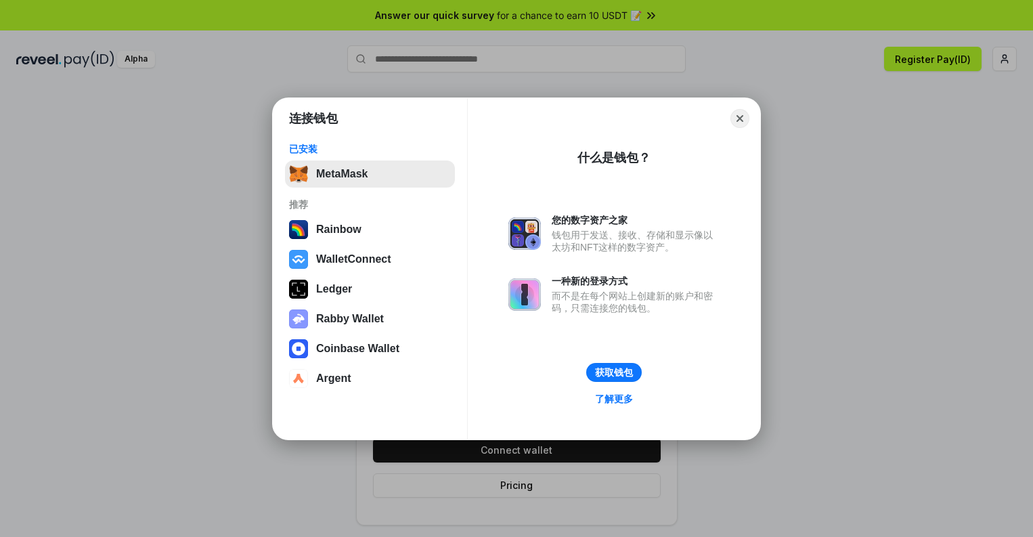 The width and height of the screenshot is (1033, 537). What do you see at coordinates (357, 349) in the screenshot?
I see `div: Coinbase Wallet` at bounding box center [357, 349].